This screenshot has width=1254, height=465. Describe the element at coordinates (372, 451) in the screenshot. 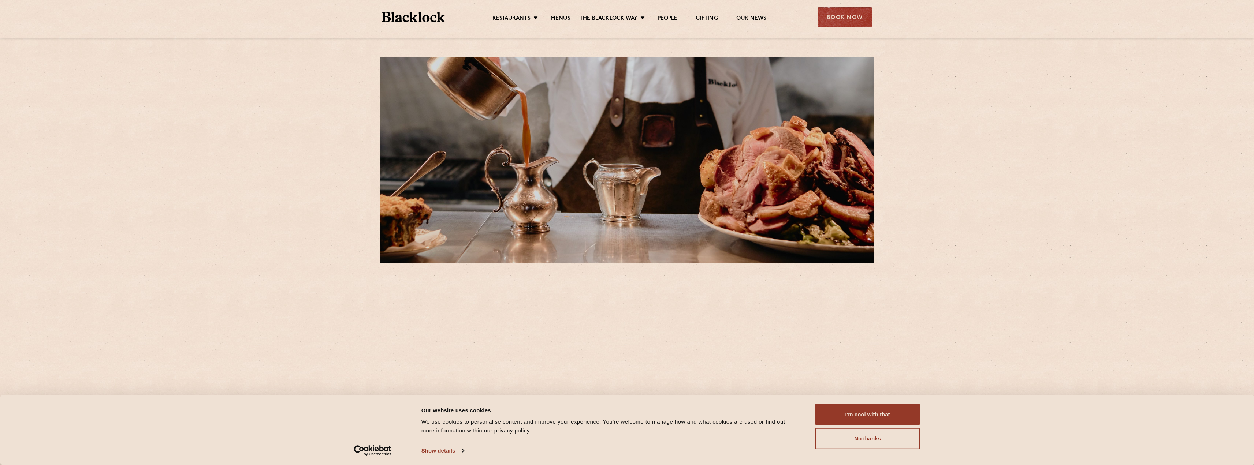

I see `a: Usercentrics Cookiebot - opens in a new window` at that location.